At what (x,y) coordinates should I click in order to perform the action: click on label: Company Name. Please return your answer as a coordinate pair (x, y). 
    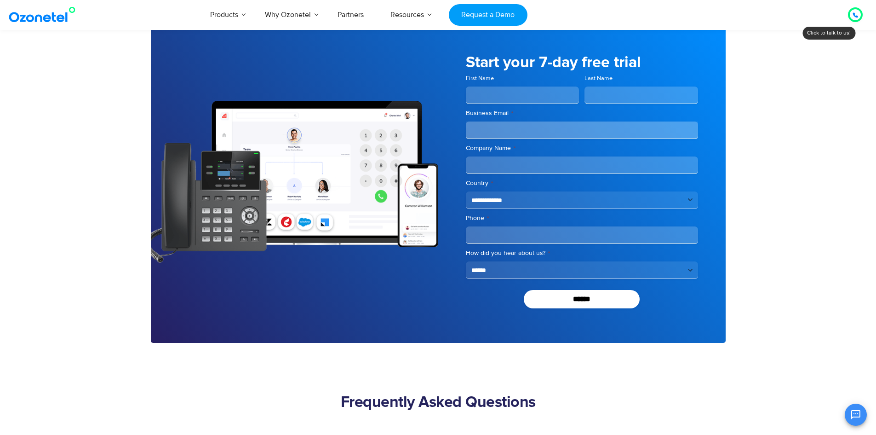
    Looking at the image, I should click on (582, 148).